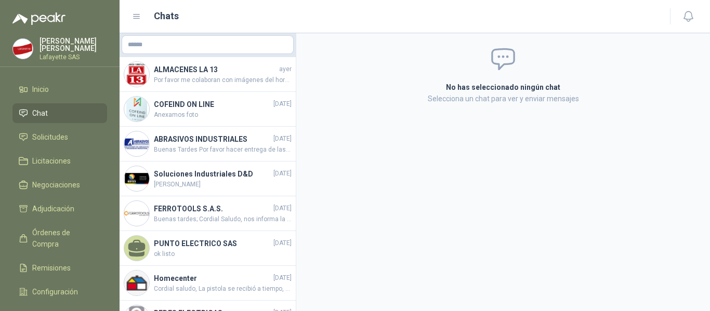 The image size is (710, 311). What do you see at coordinates (285, 69) in the screenshot?
I see `span: ayer` at bounding box center [285, 69].